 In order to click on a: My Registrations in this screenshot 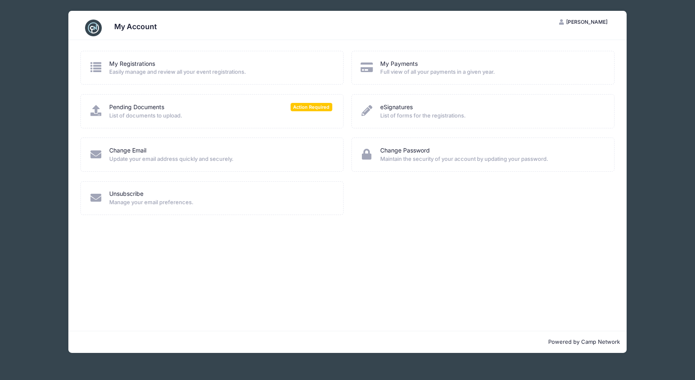, I will do `click(132, 64)`.